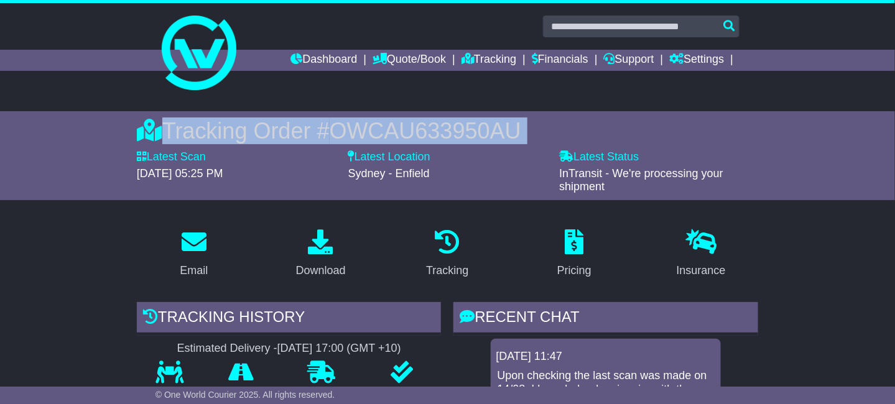  Describe the element at coordinates (560, 60) in the screenshot. I see `a: Financials` at that location.